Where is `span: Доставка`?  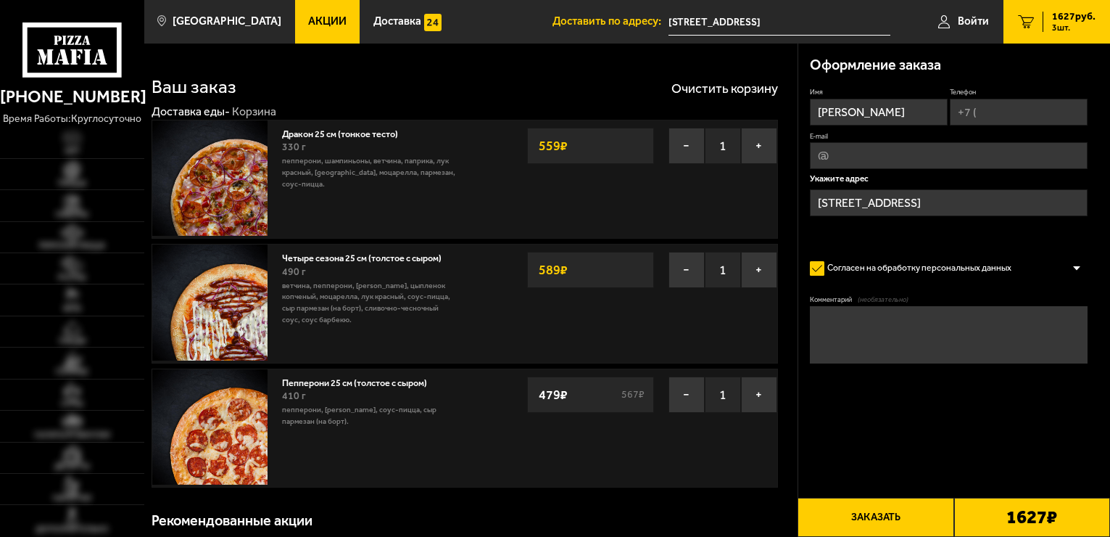
span: Доставка is located at coordinates (397, 21).